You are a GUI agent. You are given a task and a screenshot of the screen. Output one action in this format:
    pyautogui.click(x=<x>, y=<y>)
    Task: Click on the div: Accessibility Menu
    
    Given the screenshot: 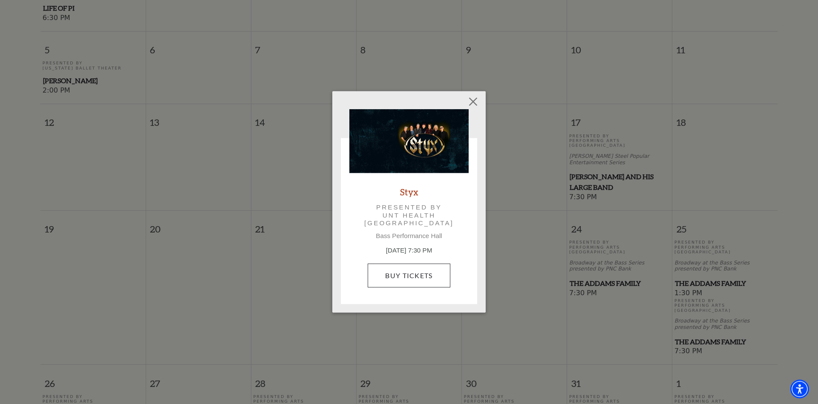 What is the action you would take?
    pyautogui.click(x=800, y=389)
    